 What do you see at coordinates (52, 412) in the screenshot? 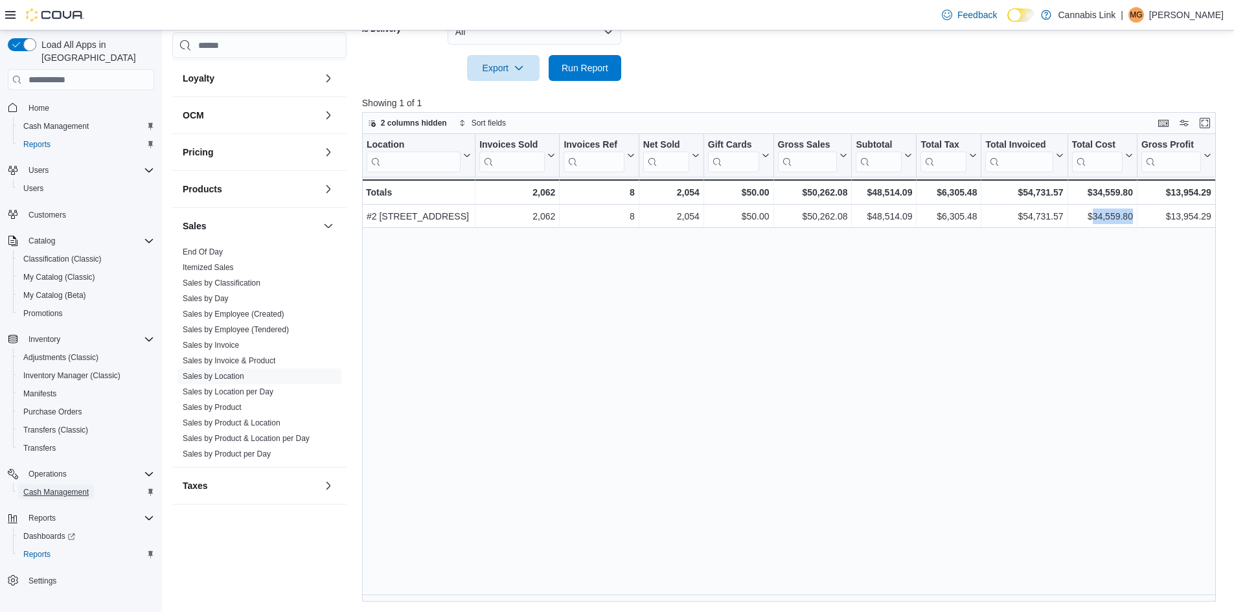
I see `a: Purchase Orders` at bounding box center [52, 412].